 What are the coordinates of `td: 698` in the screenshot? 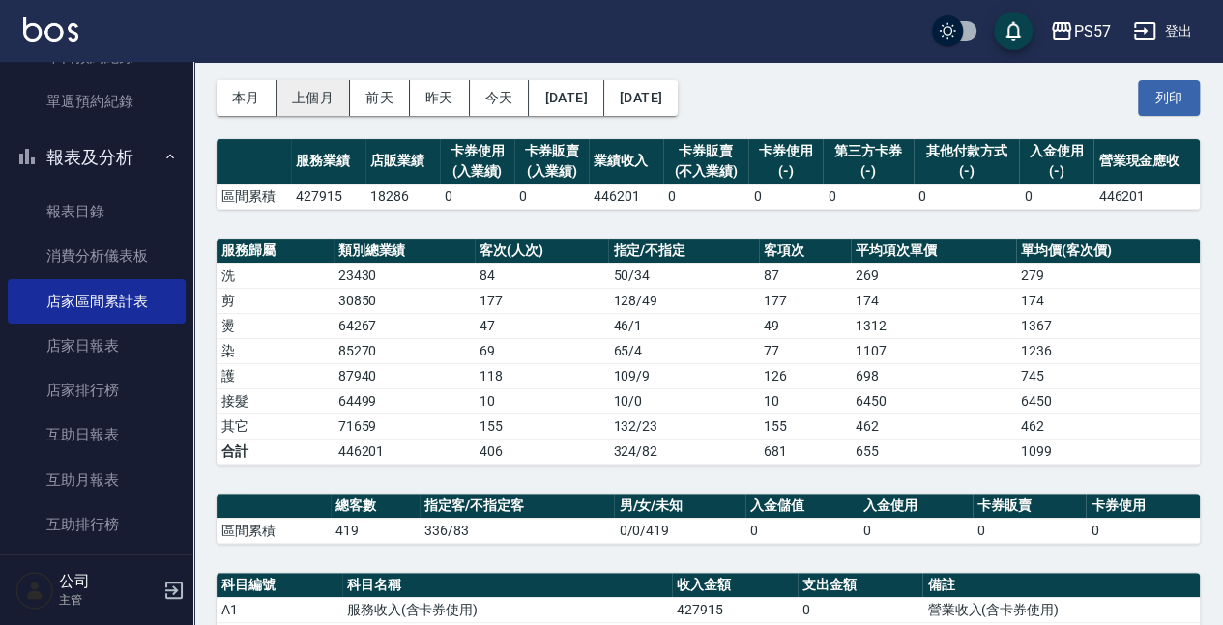 It's located at (934, 376).